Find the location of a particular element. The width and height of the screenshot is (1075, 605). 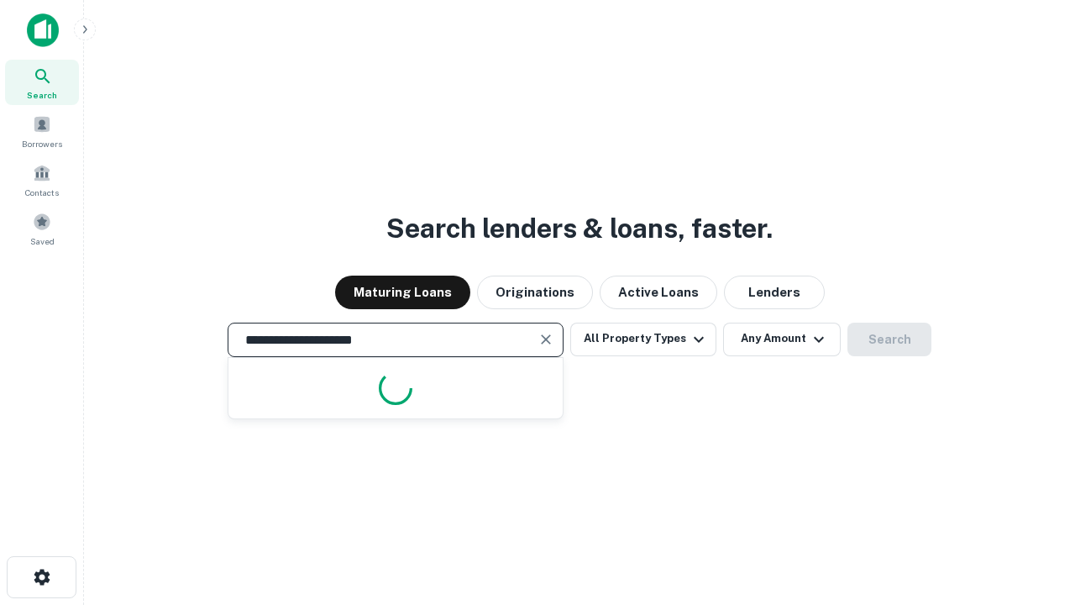

button: Any Amount is located at coordinates (782, 339).